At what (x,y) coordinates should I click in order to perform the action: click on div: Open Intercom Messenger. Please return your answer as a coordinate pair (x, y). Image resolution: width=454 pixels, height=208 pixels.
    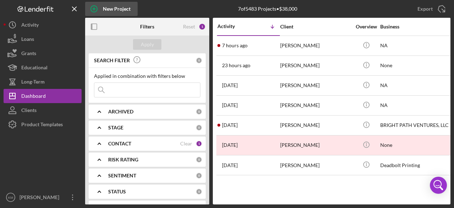
    Looking at the image, I should click on (439, 185).